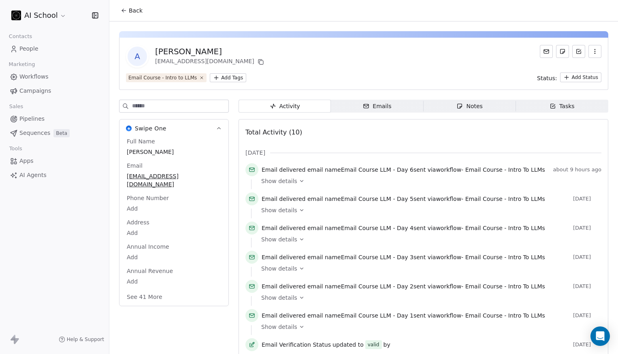 This screenshot has height=354, width=618. What do you see at coordinates (26, 161) in the screenshot?
I see `span: Apps` at bounding box center [26, 161].